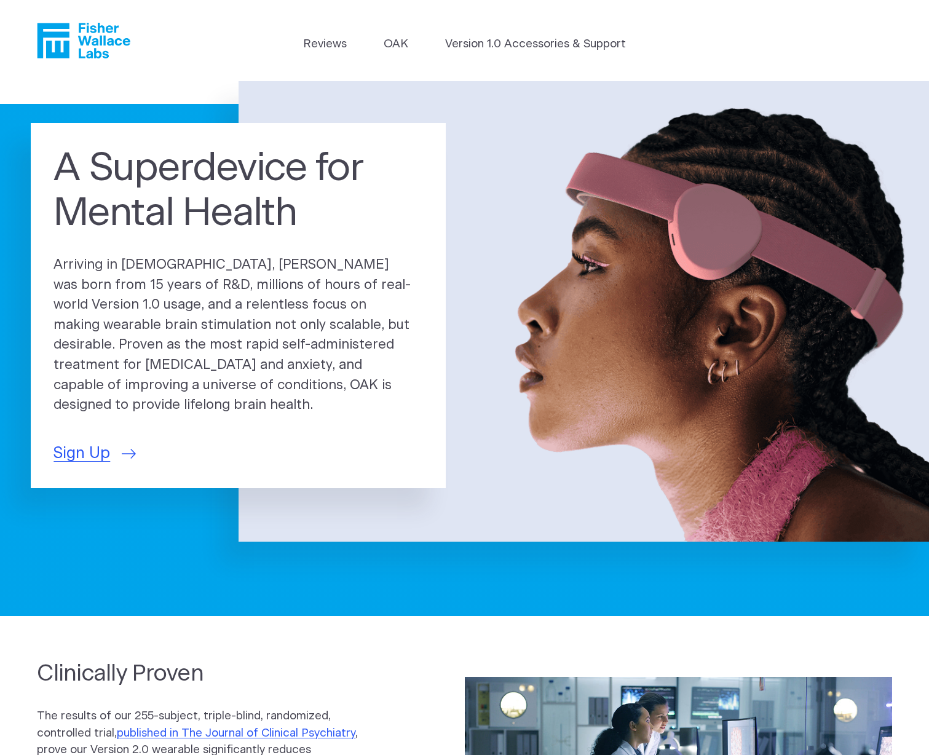  Describe the element at coordinates (536, 44) in the screenshot. I see `a: Version 1.0 Accessories & Support` at that location.